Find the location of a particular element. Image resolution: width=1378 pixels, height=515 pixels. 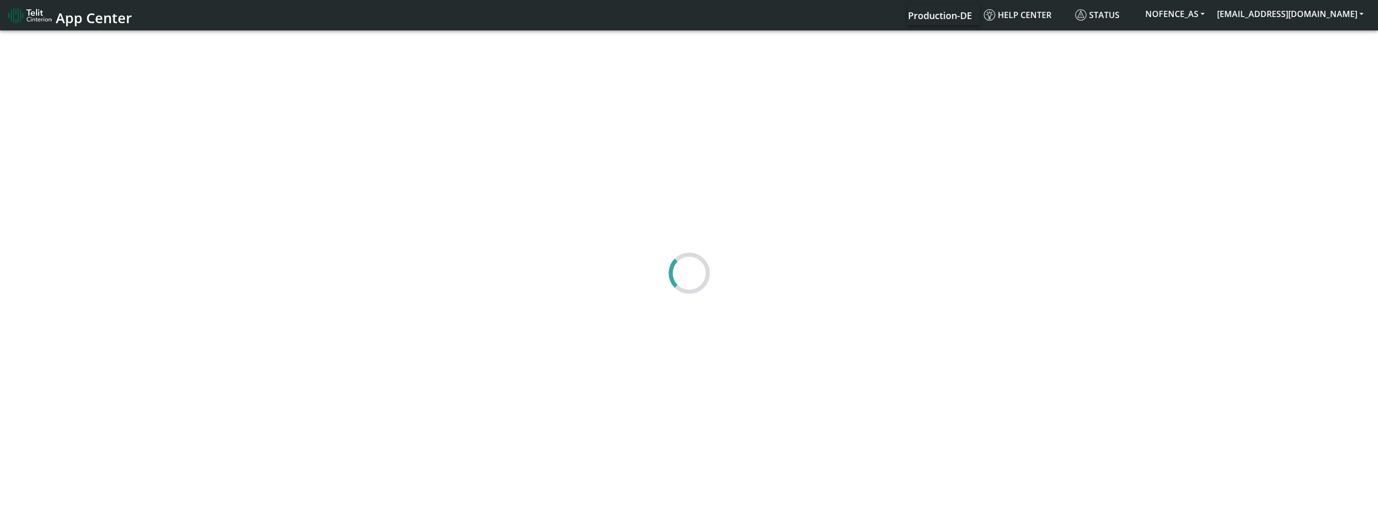

span: Help center is located at coordinates (1017, 15).